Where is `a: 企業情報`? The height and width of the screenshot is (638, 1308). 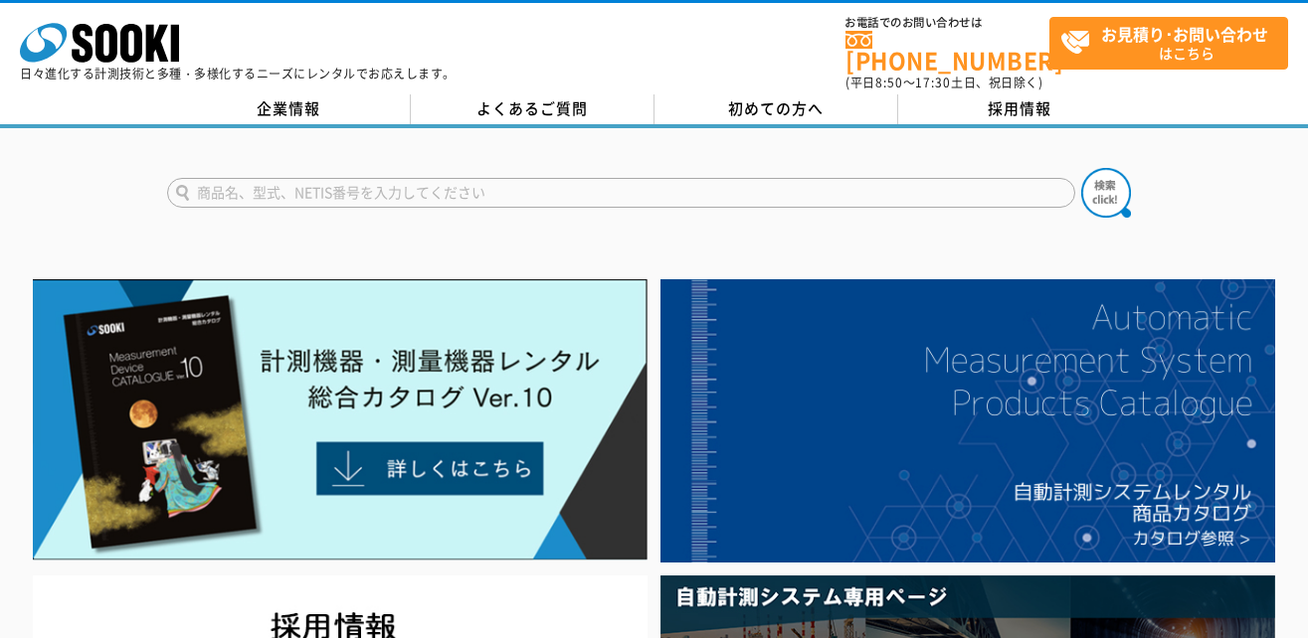 a: 企業情報 is located at coordinates (288, 109).